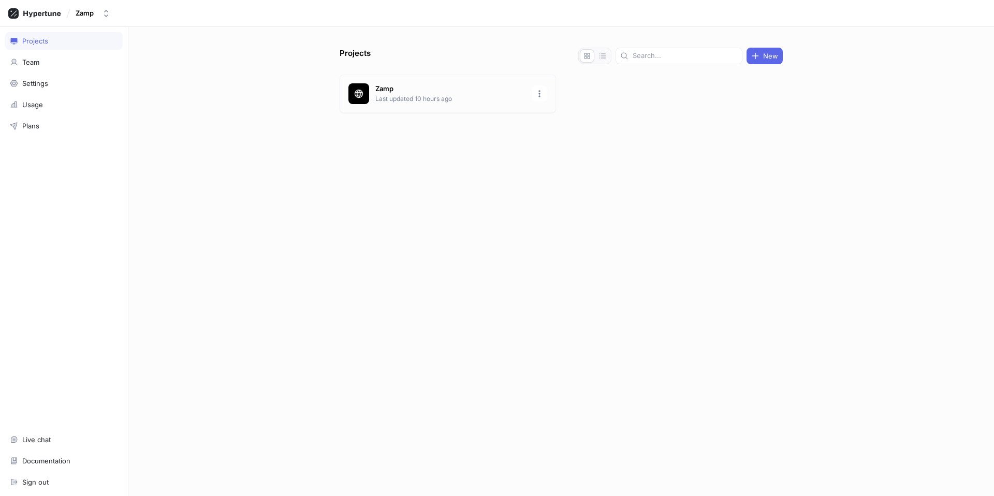  I want to click on div: Usage, so click(33, 105).